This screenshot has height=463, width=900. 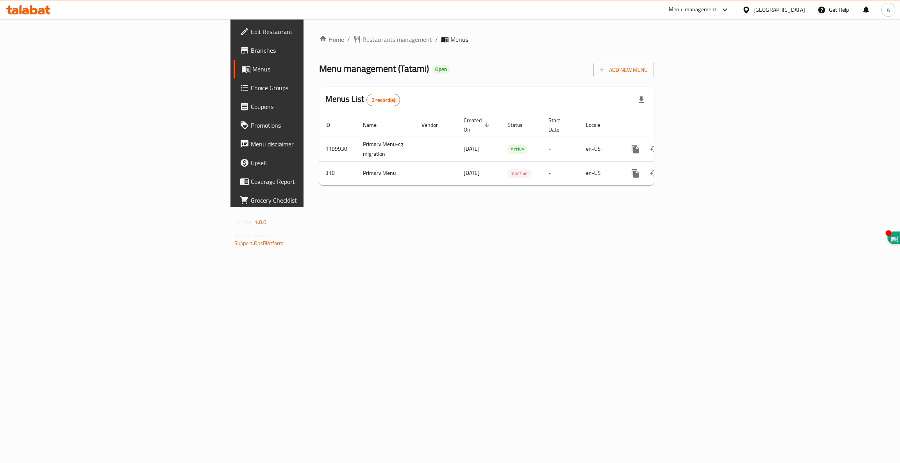 I want to click on span: Add New Menu, so click(x=623, y=70).